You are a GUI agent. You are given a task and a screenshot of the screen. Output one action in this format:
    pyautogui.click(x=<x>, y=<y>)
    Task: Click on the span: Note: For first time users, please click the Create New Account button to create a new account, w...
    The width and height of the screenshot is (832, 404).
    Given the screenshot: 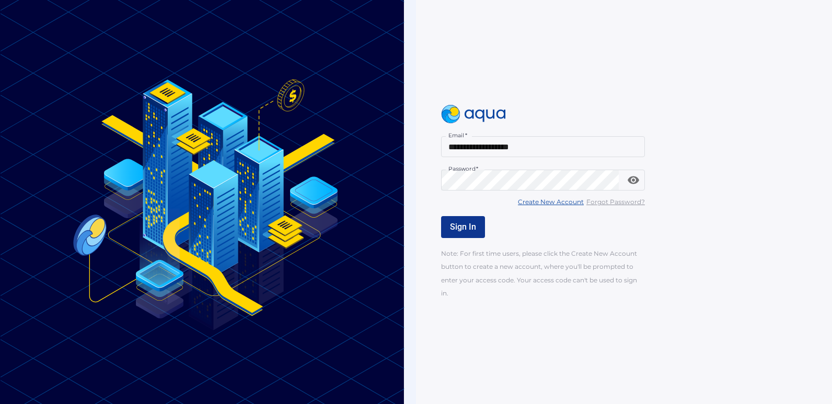 What is the action you would take?
    pyautogui.click(x=539, y=273)
    